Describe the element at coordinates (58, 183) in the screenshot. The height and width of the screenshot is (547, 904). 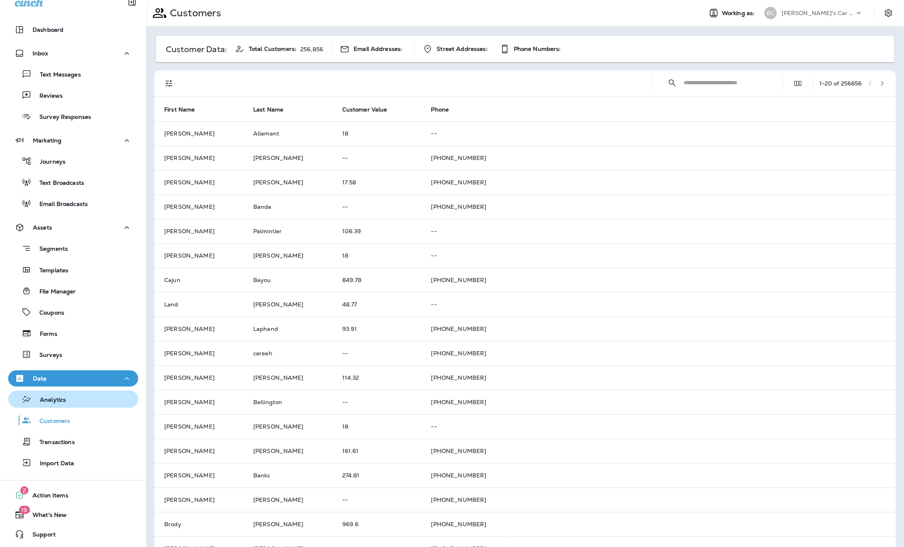
I see `p: Text Broadcasts` at that location.